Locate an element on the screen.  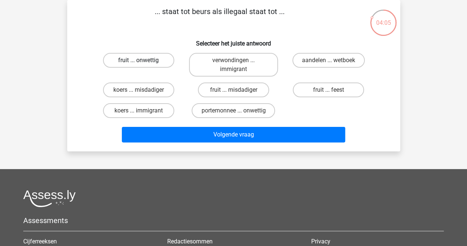
label: verwondingen ... immigrant is located at coordinates (234, 65).